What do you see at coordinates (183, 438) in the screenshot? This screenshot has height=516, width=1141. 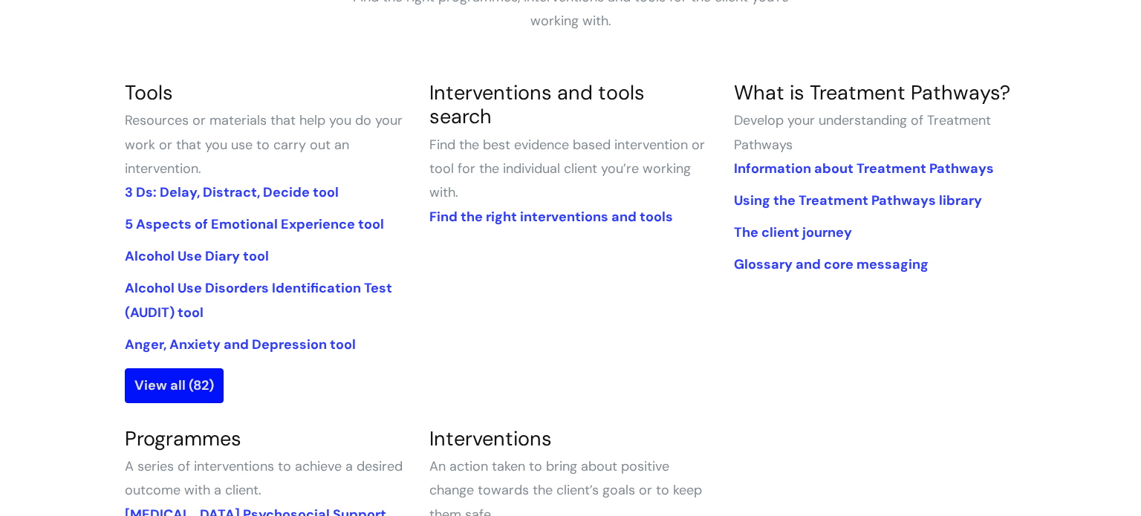 I see `a: Programmes` at bounding box center [183, 438].